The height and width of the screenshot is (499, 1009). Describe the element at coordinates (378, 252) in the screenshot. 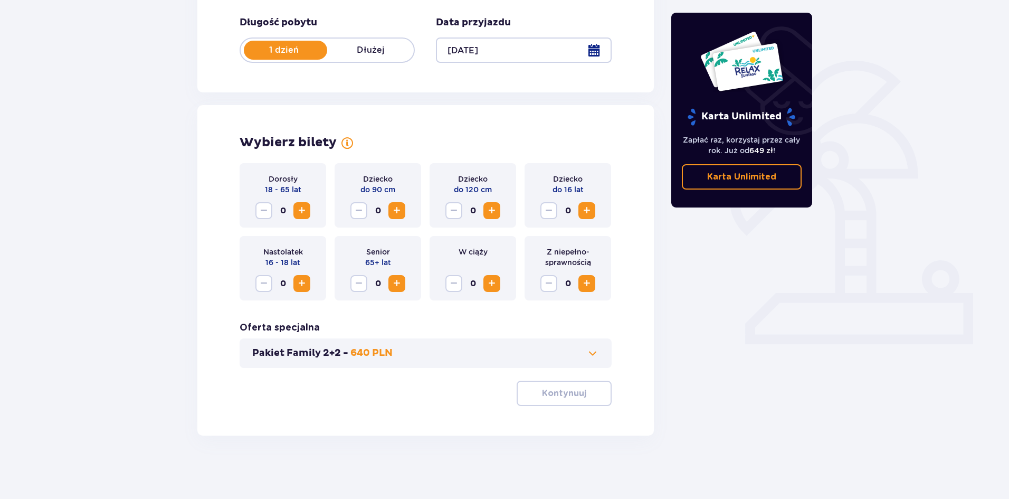

I see `p: Senior` at that location.